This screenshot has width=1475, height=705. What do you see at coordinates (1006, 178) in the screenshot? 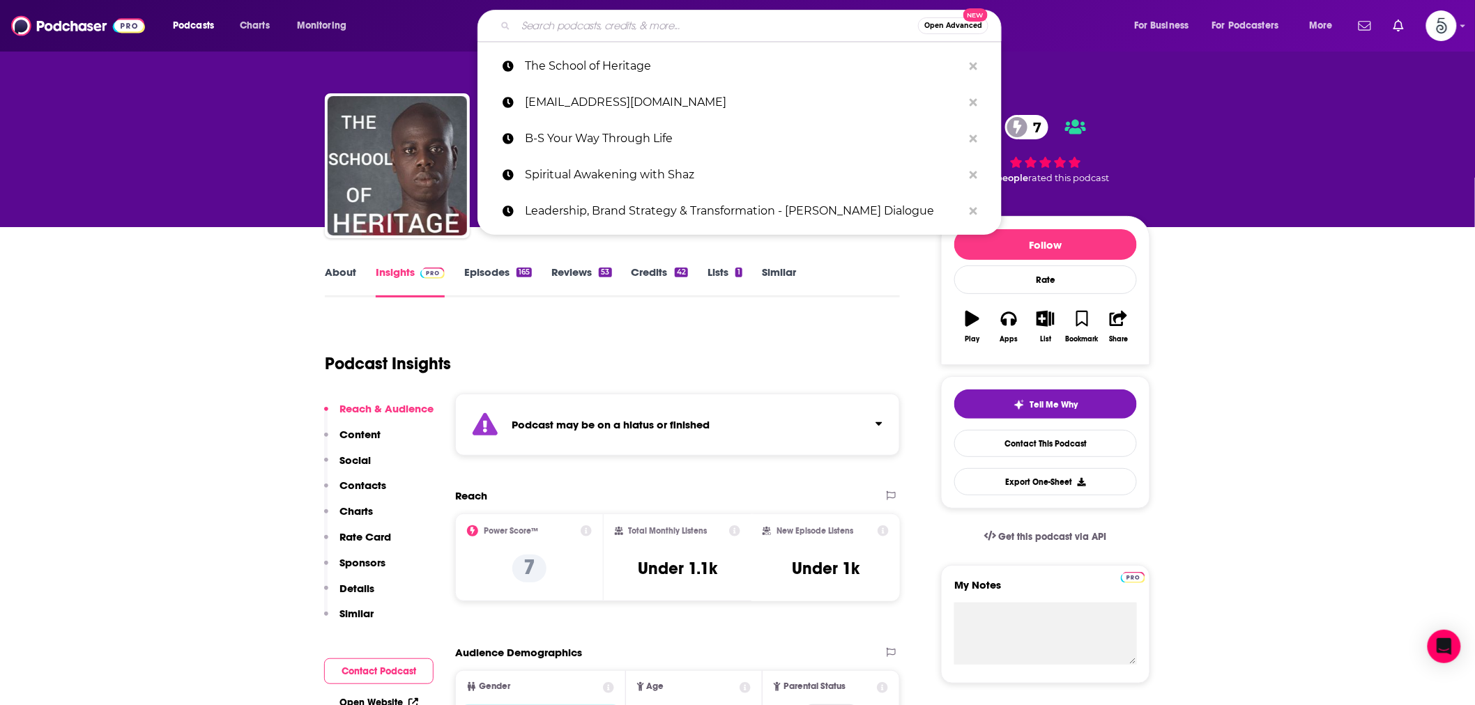
I see `span: 55 people` at bounding box center [1006, 178].